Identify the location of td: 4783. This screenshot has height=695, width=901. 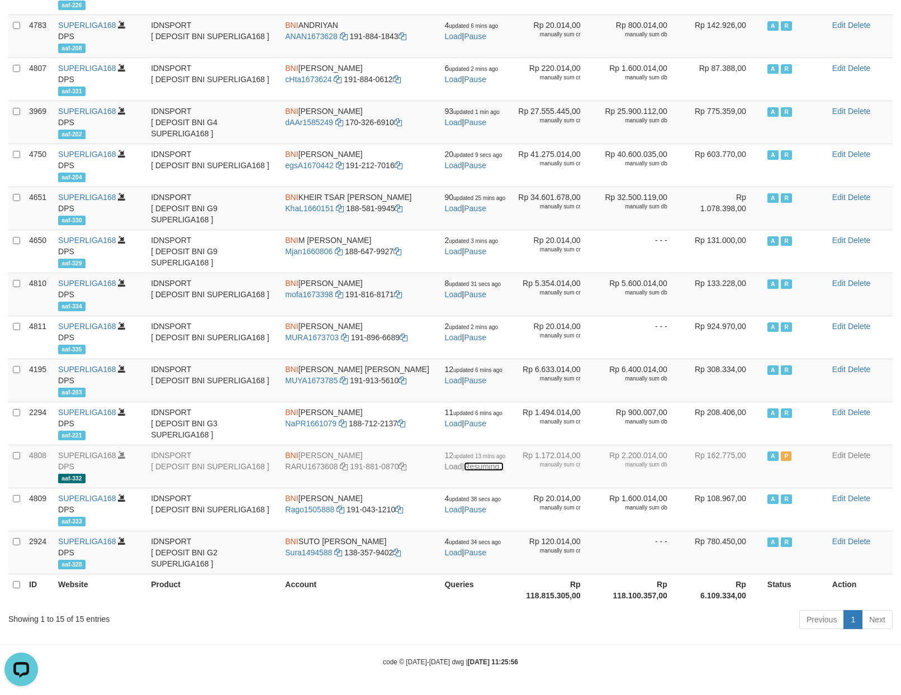
(39, 36).